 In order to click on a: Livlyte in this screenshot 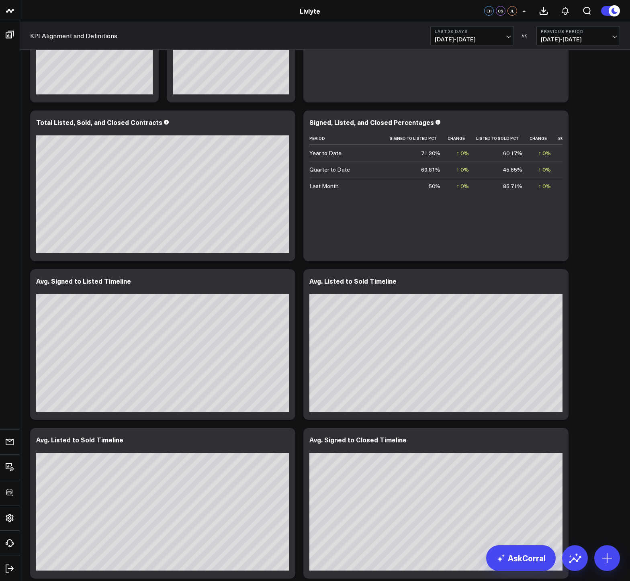, I will do `click(310, 11)`.